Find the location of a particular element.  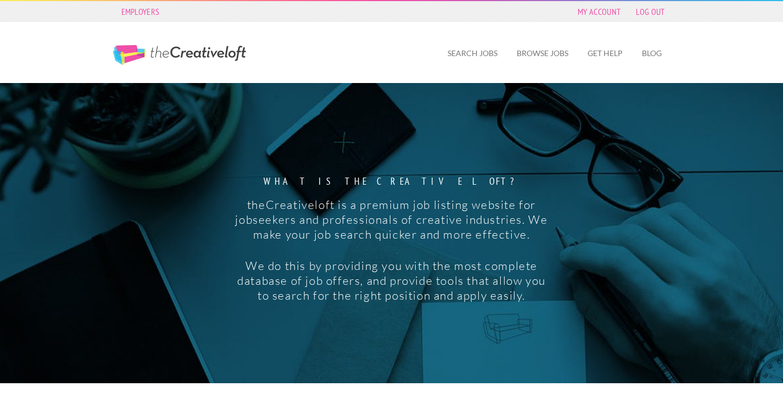

a: My Account is located at coordinates (599, 12).